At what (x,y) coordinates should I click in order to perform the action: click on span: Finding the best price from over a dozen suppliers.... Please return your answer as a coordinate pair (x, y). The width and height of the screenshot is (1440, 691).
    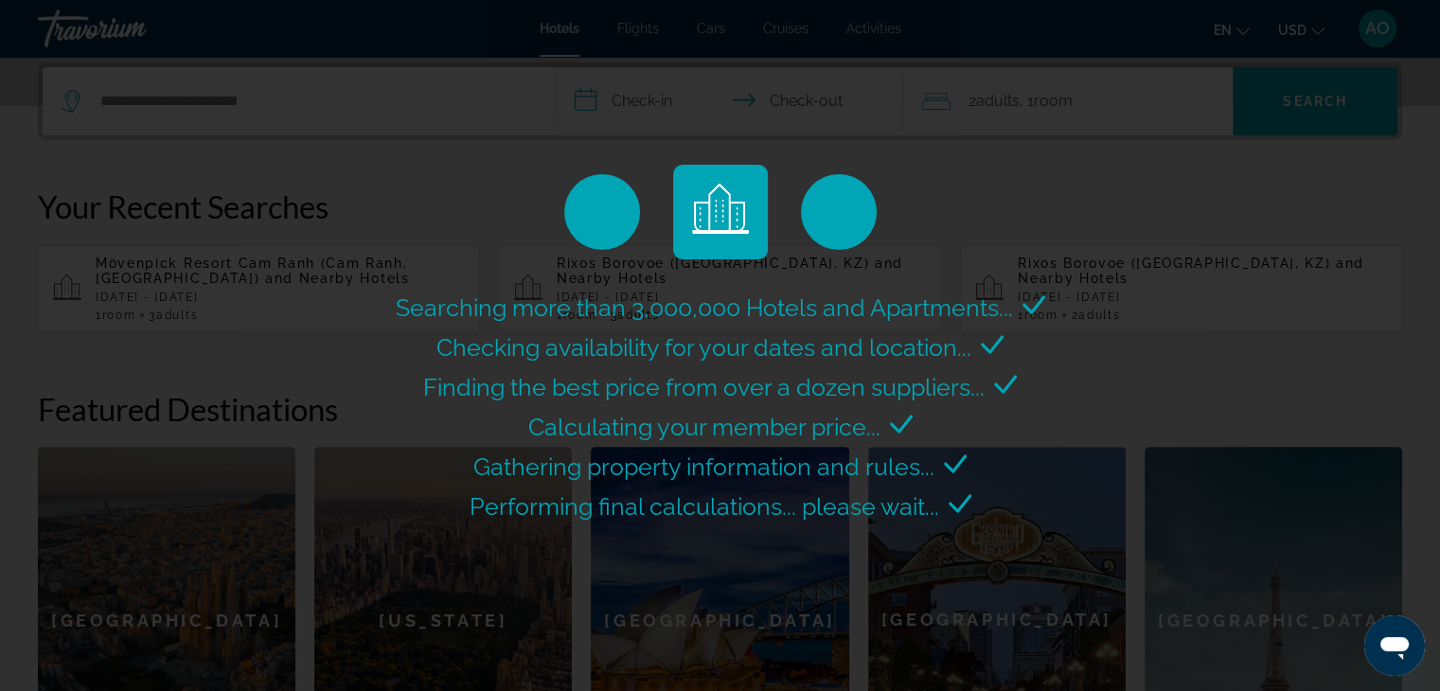
    Looking at the image, I should click on (703, 387).